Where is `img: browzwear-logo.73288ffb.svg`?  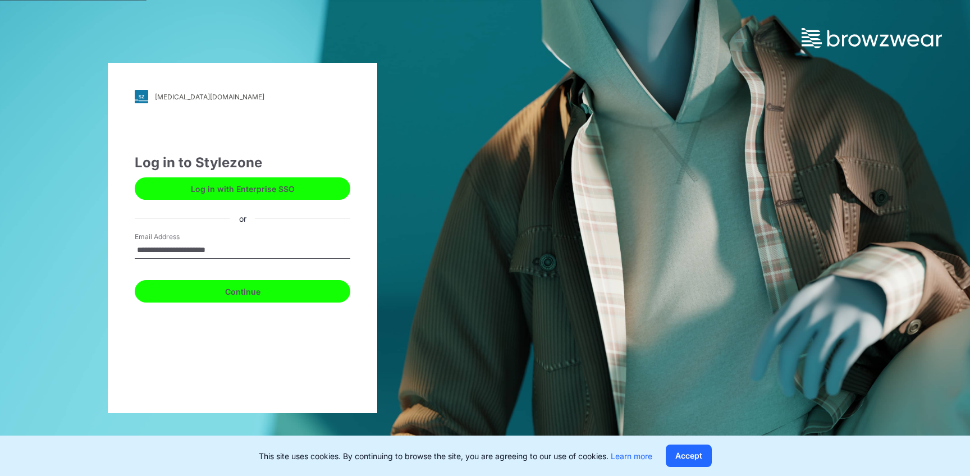
img: browzwear-logo.73288ffb.svg is located at coordinates (872, 38).